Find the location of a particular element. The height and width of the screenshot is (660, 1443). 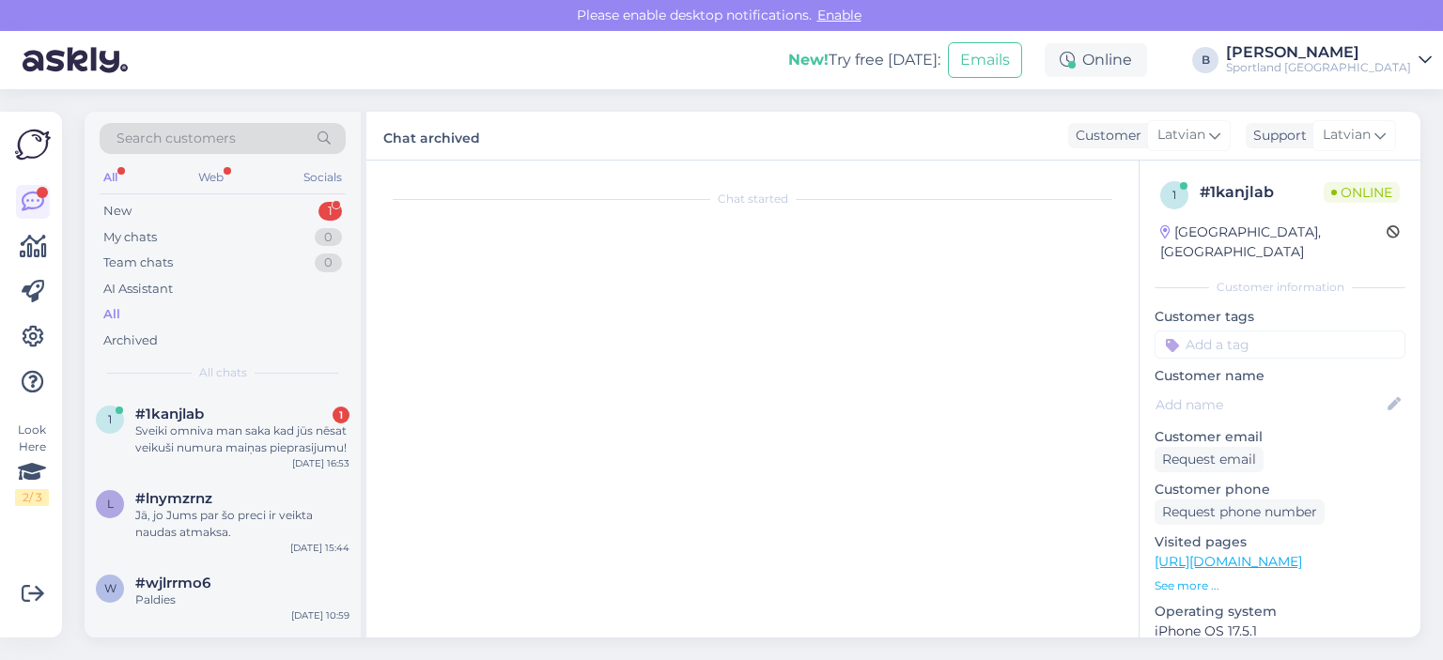

div: Look Here is located at coordinates (32, 464).